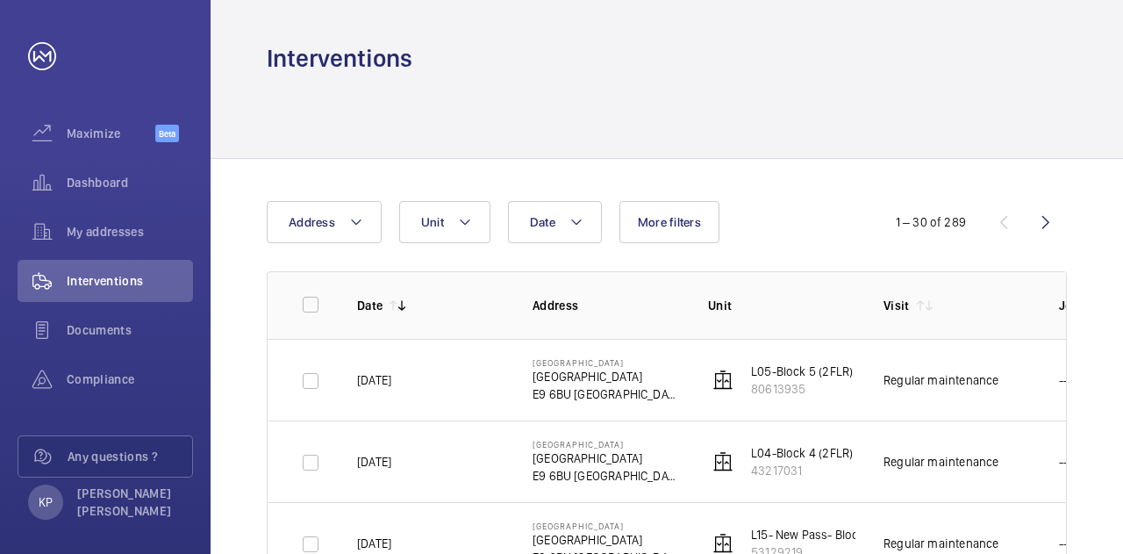 The height and width of the screenshot is (554, 1123). Describe the element at coordinates (130, 379) in the screenshot. I see `span: Compliance` at that location.